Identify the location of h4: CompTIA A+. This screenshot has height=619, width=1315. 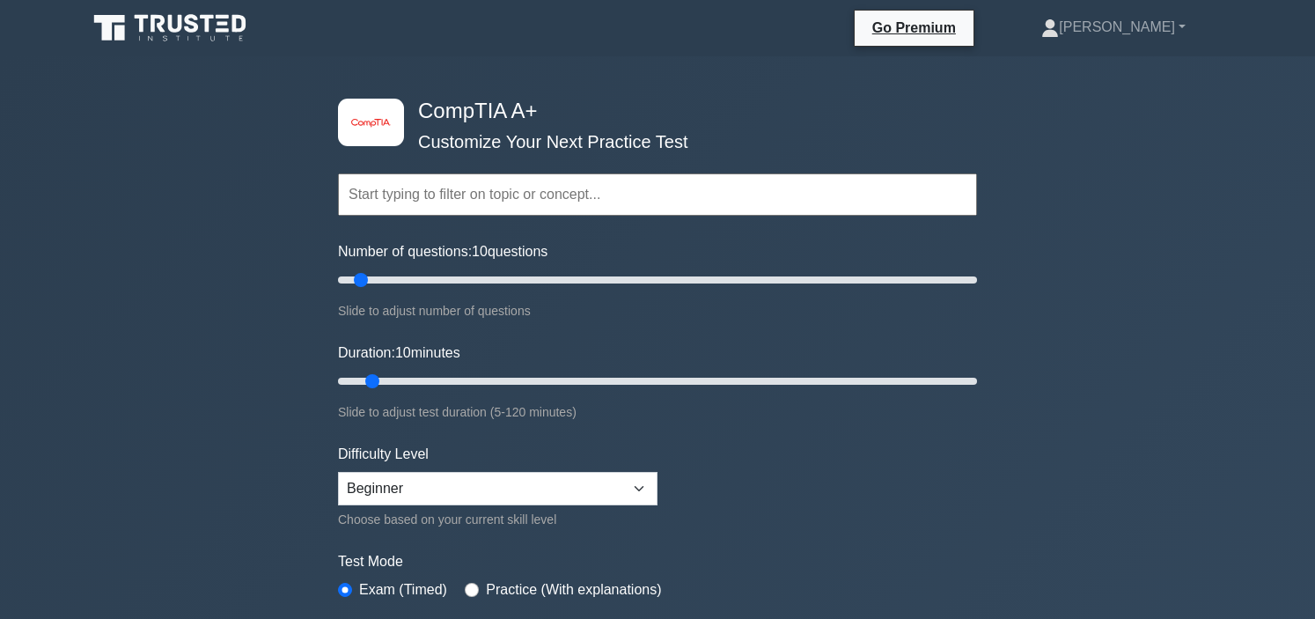
(650, 111).